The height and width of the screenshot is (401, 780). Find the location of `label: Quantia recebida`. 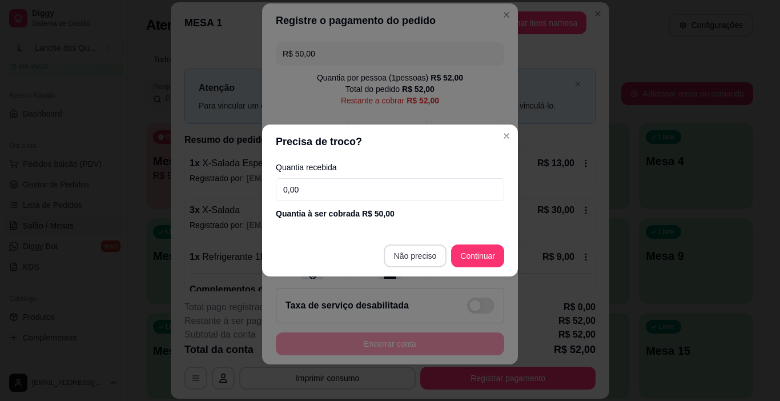

label: Quantia recebida is located at coordinates (390, 167).